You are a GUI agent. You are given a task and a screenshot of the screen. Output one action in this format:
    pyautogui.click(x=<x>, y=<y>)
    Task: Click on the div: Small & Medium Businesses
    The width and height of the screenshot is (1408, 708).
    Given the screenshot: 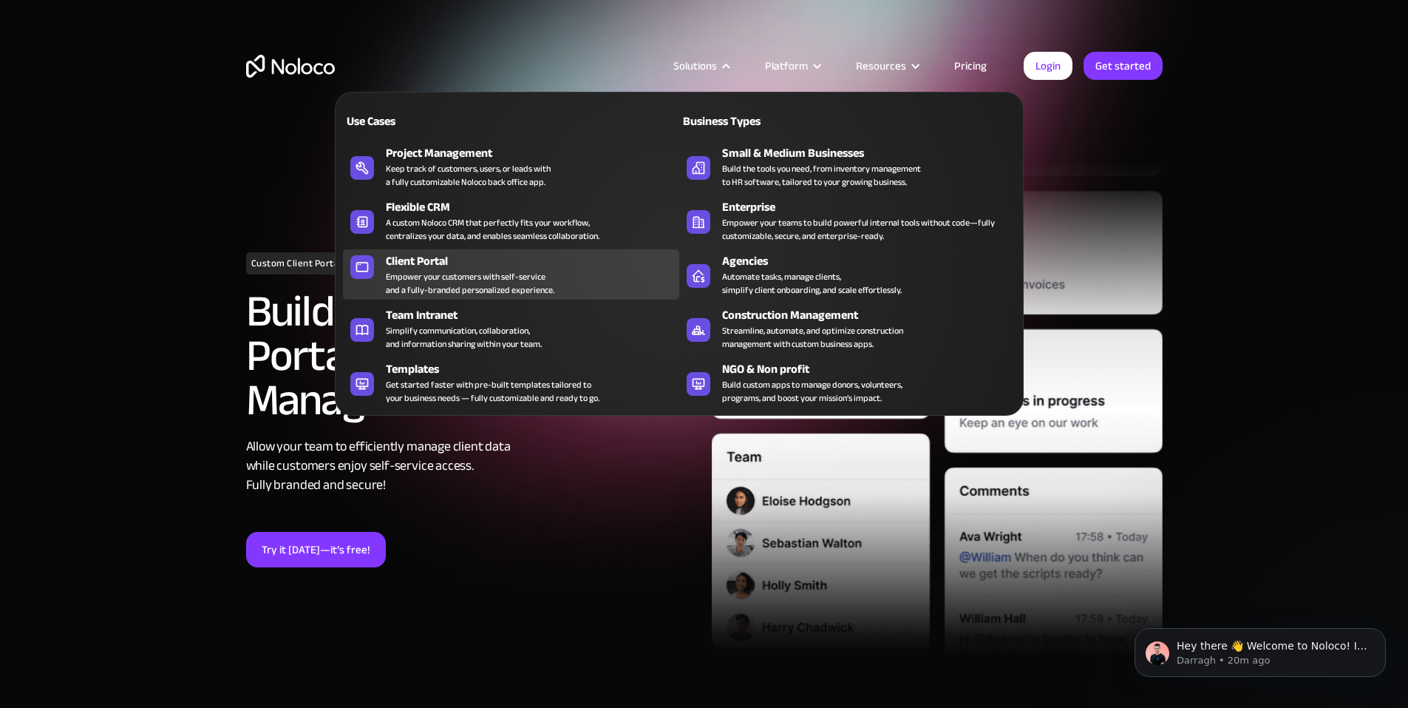 What is the action you would take?
    pyautogui.click(x=872, y=153)
    